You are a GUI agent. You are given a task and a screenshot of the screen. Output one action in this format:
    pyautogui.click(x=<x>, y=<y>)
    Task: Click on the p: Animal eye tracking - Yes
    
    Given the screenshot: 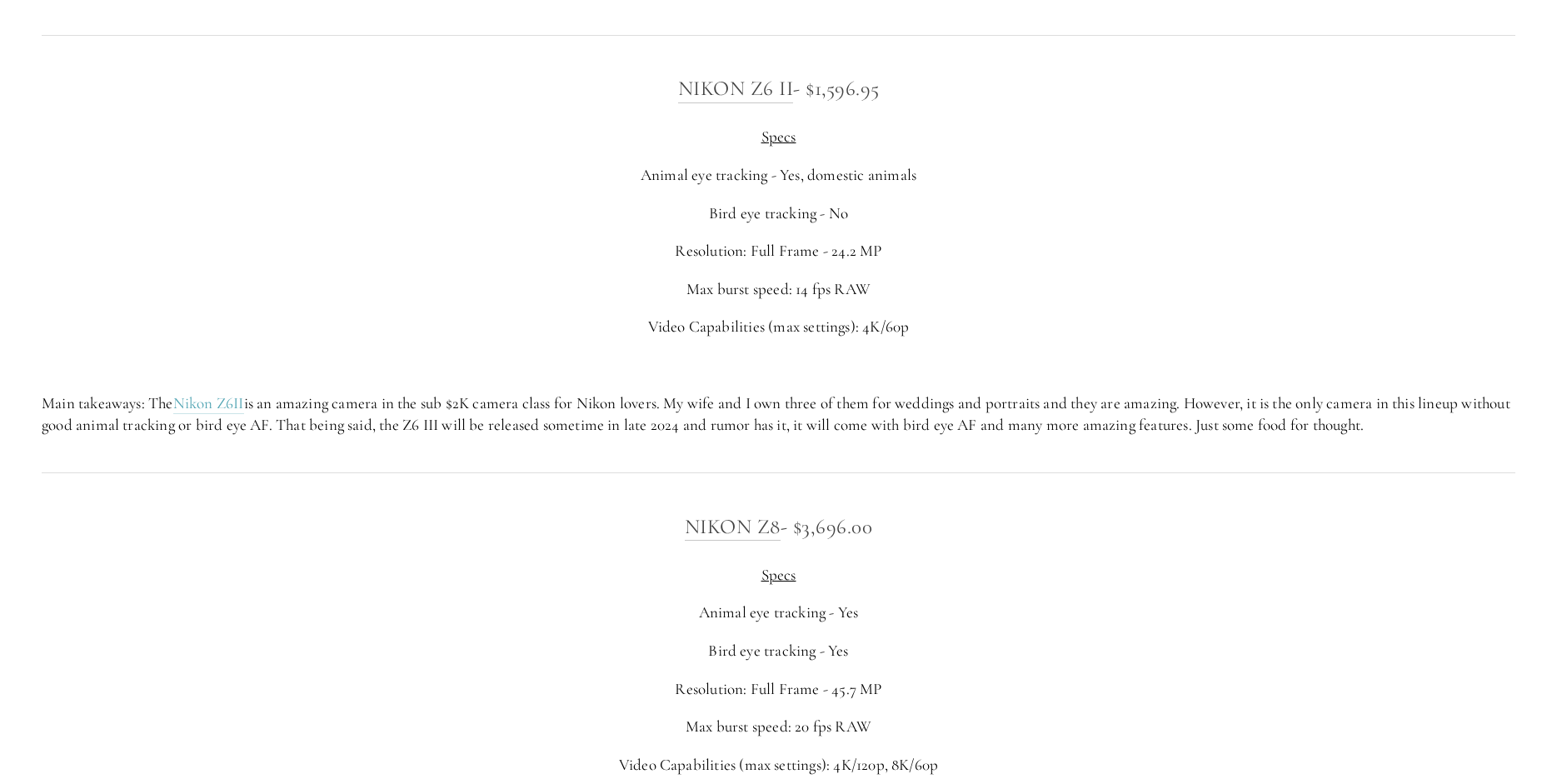 What is the action you would take?
    pyautogui.click(x=778, y=612)
    